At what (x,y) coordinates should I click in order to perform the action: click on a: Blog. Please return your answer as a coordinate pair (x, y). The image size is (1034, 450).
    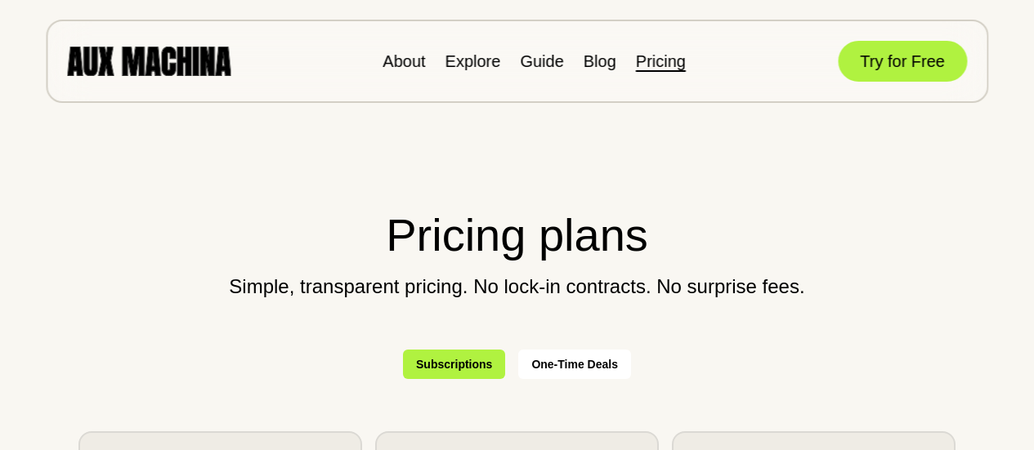
    Looking at the image, I should click on (600, 61).